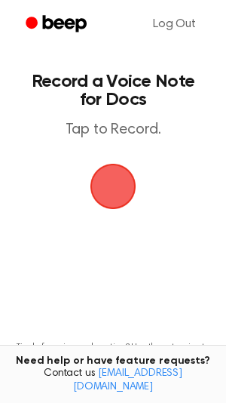 The height and width of the screenshot is (403, 226). What do you see at coordinates (113, 186) in the screenshot?
I see `img: Beep Logo` at bounding box center [113, 186].